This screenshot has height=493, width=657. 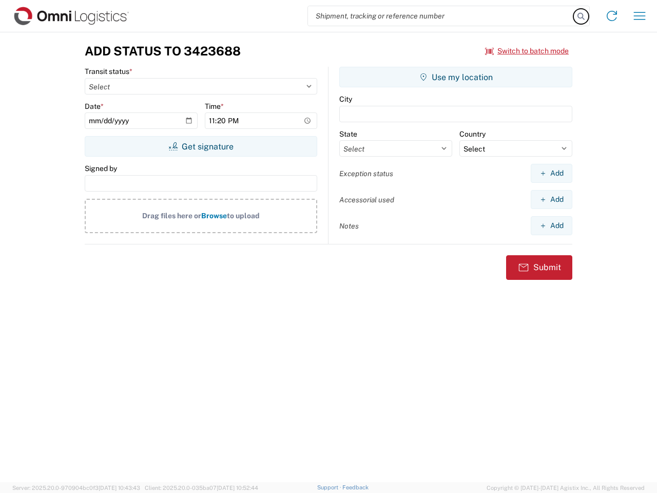 I want to click on label: Accessorial used, so click(x=366, y=200).